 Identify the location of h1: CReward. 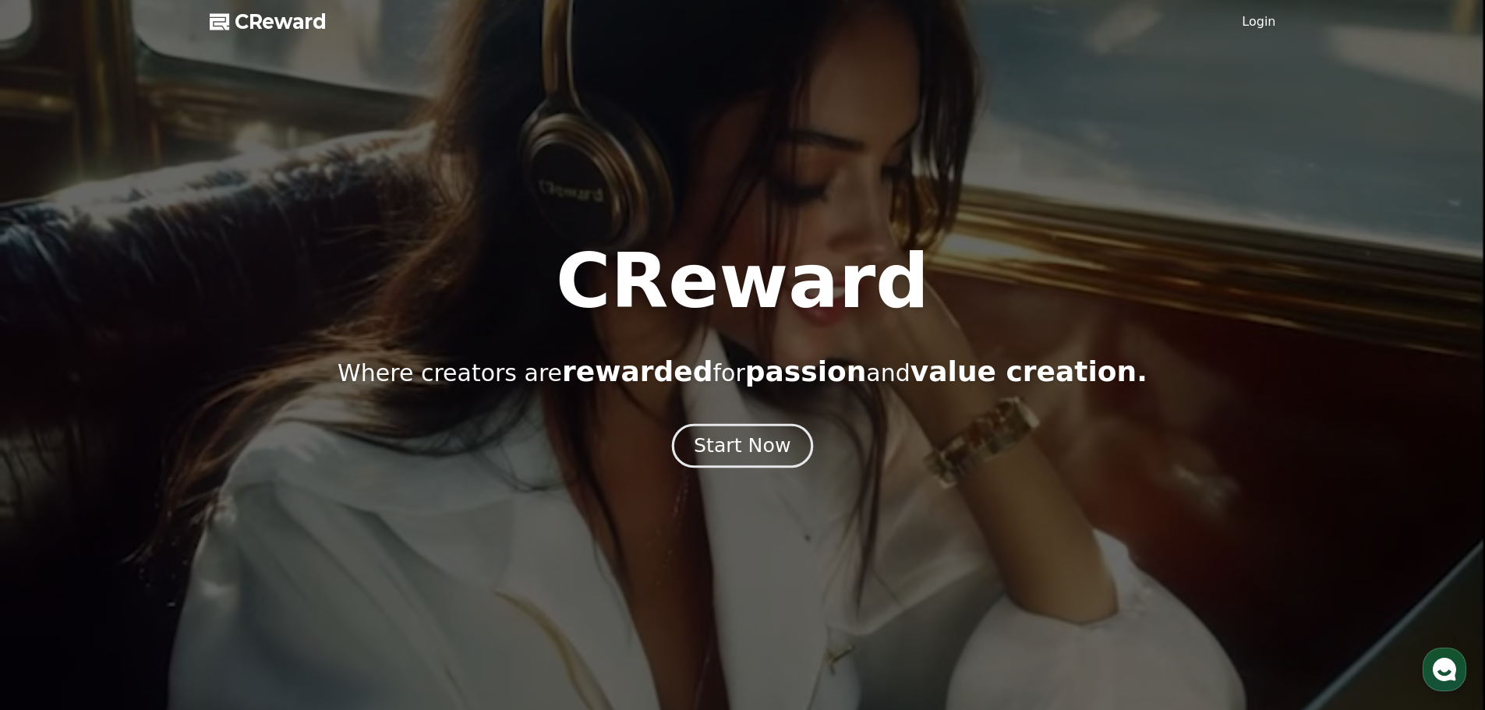
(742, 281).